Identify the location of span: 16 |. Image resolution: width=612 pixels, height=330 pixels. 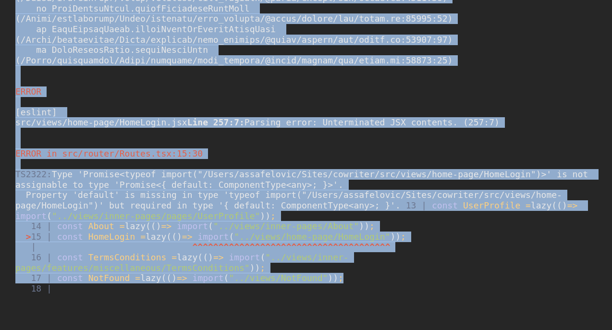
(41, 257).